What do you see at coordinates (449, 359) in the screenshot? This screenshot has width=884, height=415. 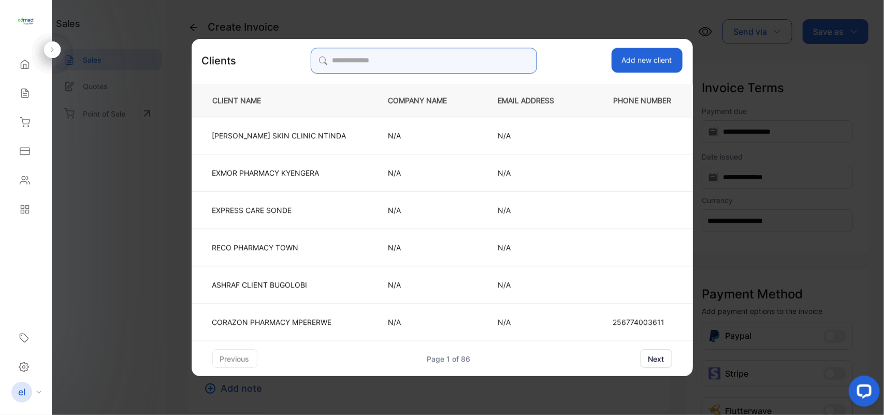 I see `div: Page 1 of 86` at bounding box center [449, 359].